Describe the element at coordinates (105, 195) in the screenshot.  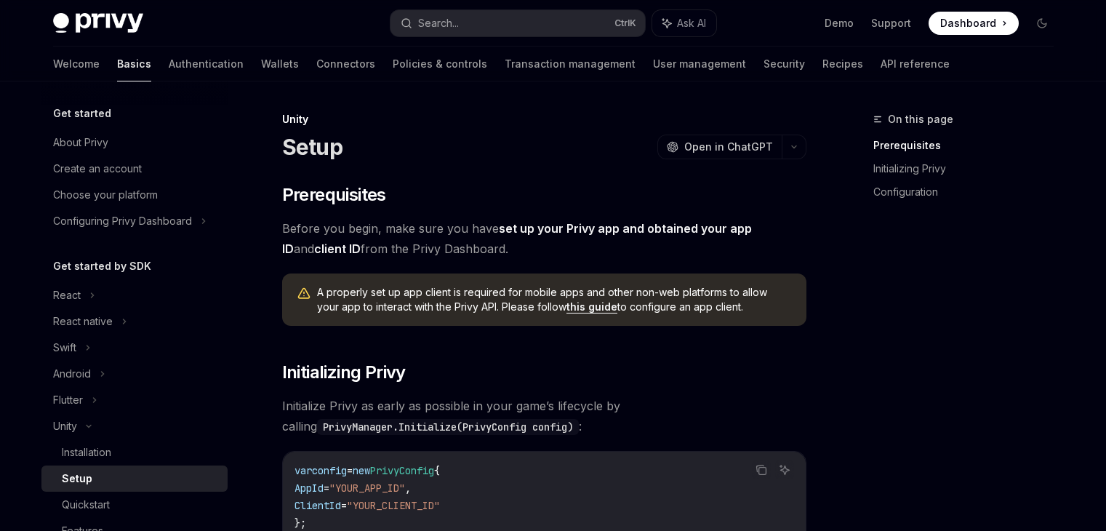
I see `div: Choose your platform` at that location.